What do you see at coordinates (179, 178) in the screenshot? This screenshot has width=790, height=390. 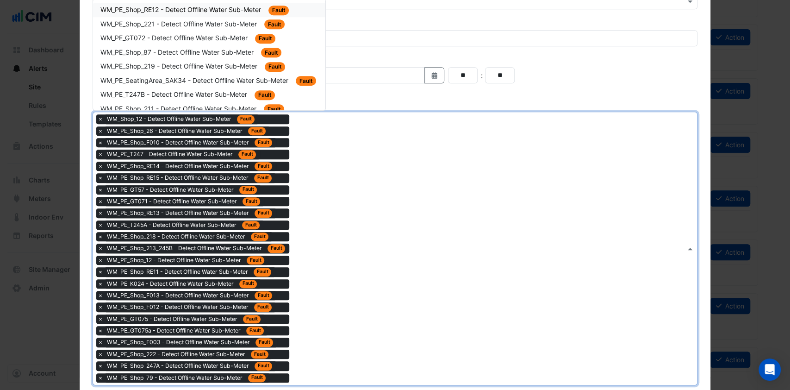 I see `span: WM_PE_Shop_RE15 - Detect Offline Water Sub-Meter` at bounding box center [179, 178].